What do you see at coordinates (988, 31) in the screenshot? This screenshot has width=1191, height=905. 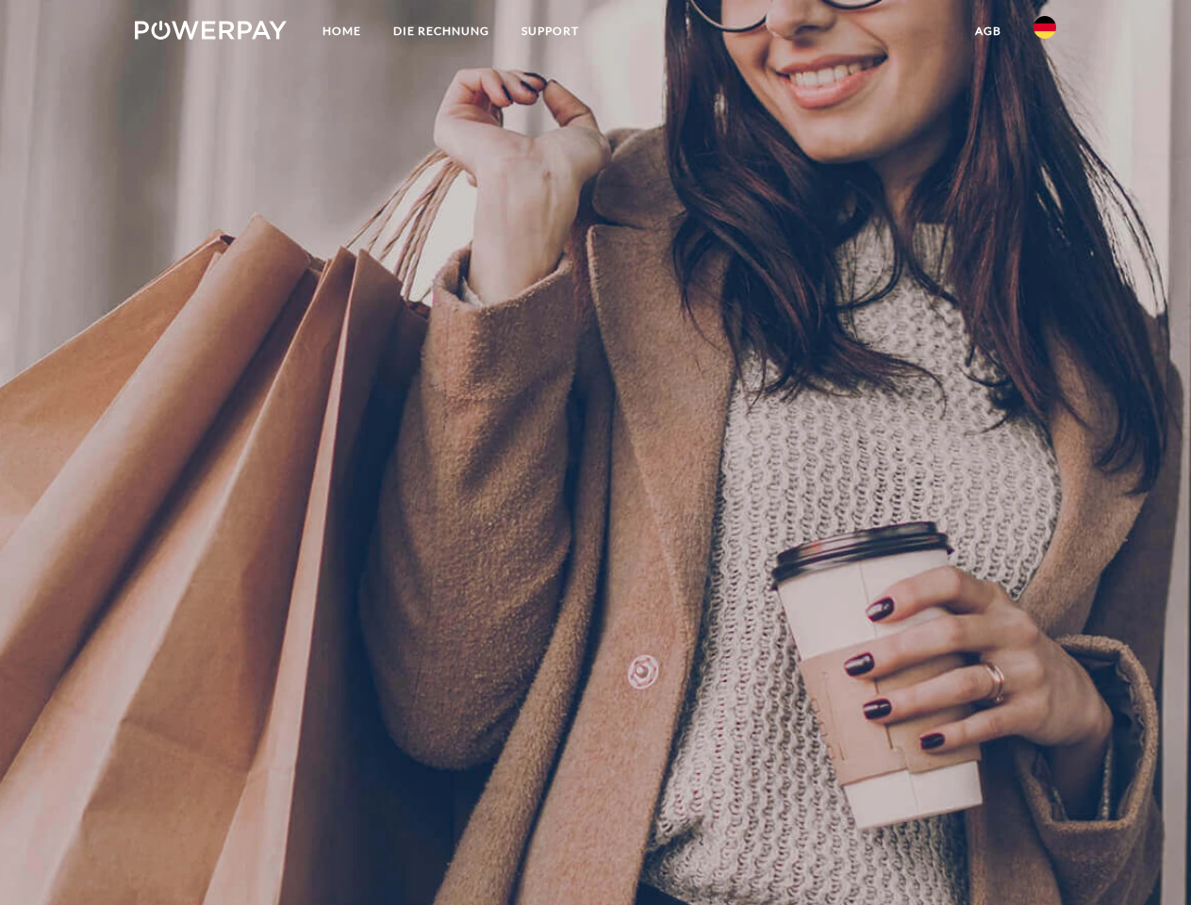 I see `a: agb` at bounding box center [988, 31].